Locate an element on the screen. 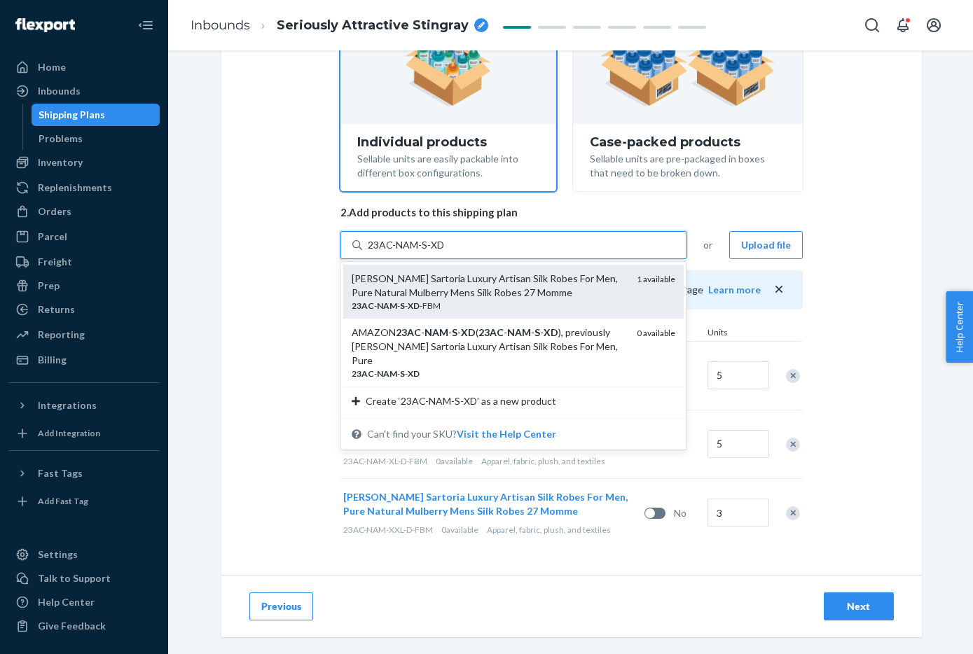 The width and height of the screenshot is (973, 654). a: Shipping Plans is located at coordinates (96, 115).